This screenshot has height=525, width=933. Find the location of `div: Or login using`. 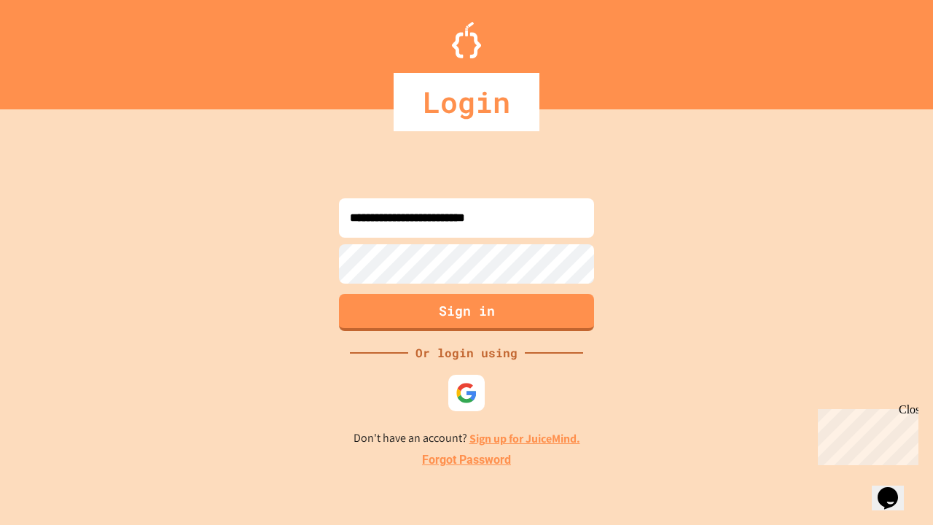

div: Or login using is located at coordinates (466, 353).